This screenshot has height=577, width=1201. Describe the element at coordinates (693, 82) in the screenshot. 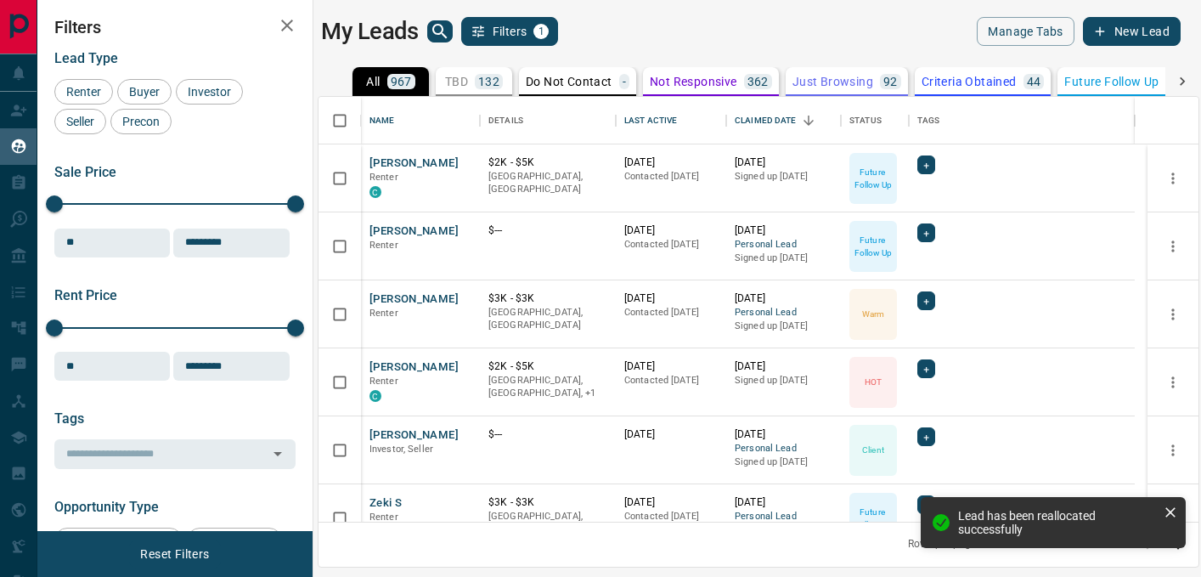

I see `p: Not Responsive` at that location.